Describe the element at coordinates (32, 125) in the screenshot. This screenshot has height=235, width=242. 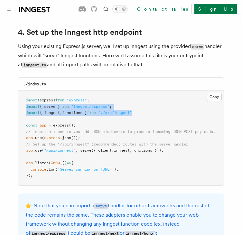
I see `span: const` at that location.